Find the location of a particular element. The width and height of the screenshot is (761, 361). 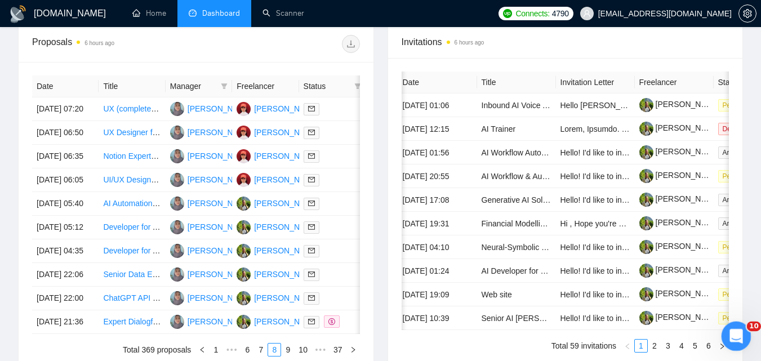

td: AI Developer for Cutting-Edge Project is located at coordinates (516, 271).